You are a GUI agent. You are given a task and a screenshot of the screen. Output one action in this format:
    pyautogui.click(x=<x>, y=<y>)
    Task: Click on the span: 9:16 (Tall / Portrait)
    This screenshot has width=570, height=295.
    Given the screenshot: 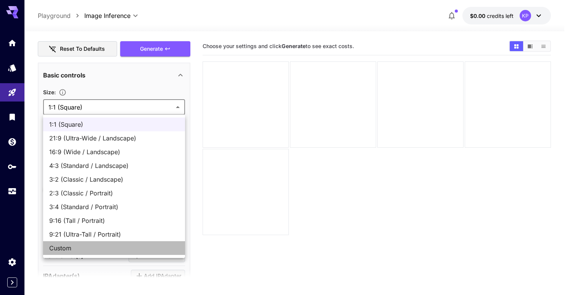 What is the action you would take?
    pyautogui.click(x=114, y=221)
    